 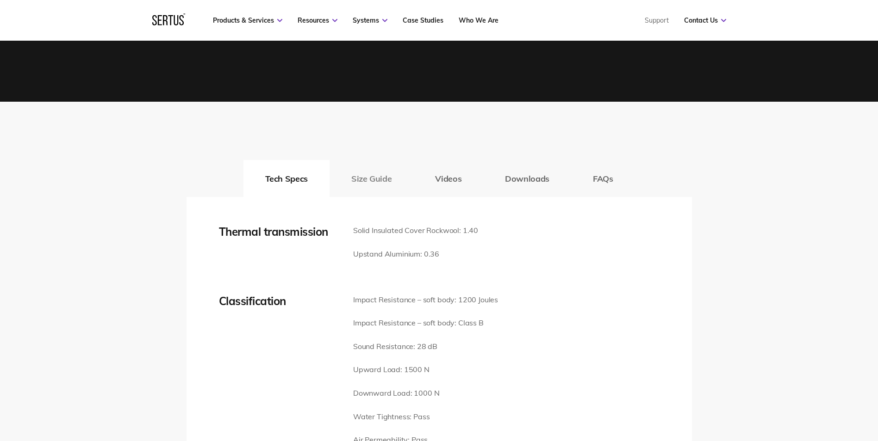 I want to click on p: Impact Resistance – soft body: Class B, so click(x=425, y=323).